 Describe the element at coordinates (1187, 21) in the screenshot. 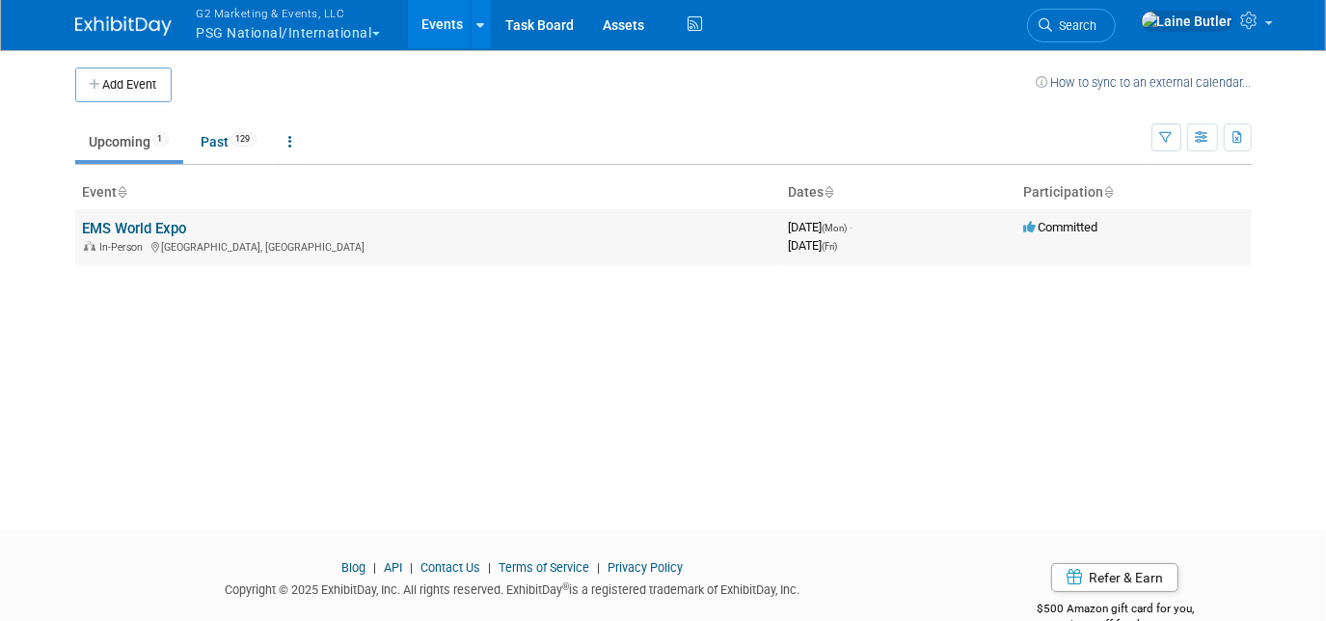

I see `img: Laine Butler` at that location.